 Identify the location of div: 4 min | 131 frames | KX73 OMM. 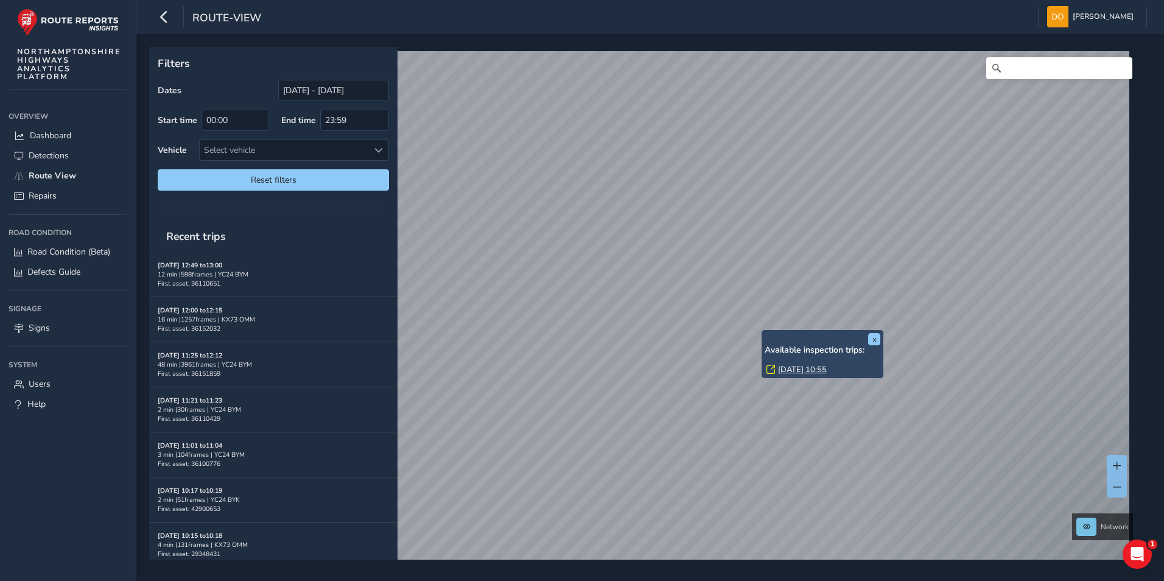
(273, 544).